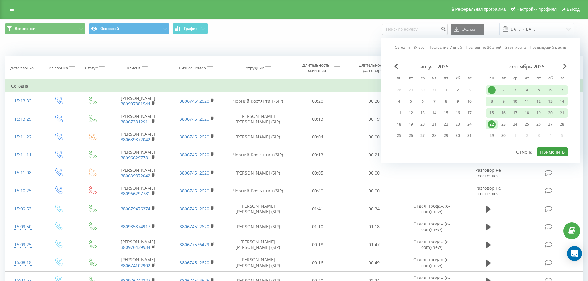 This screenshot has height=281, width=588. What do you see at coordinates (550, 90) in the screenshot?
I see `div: 6` at bounding box center [550, 90].